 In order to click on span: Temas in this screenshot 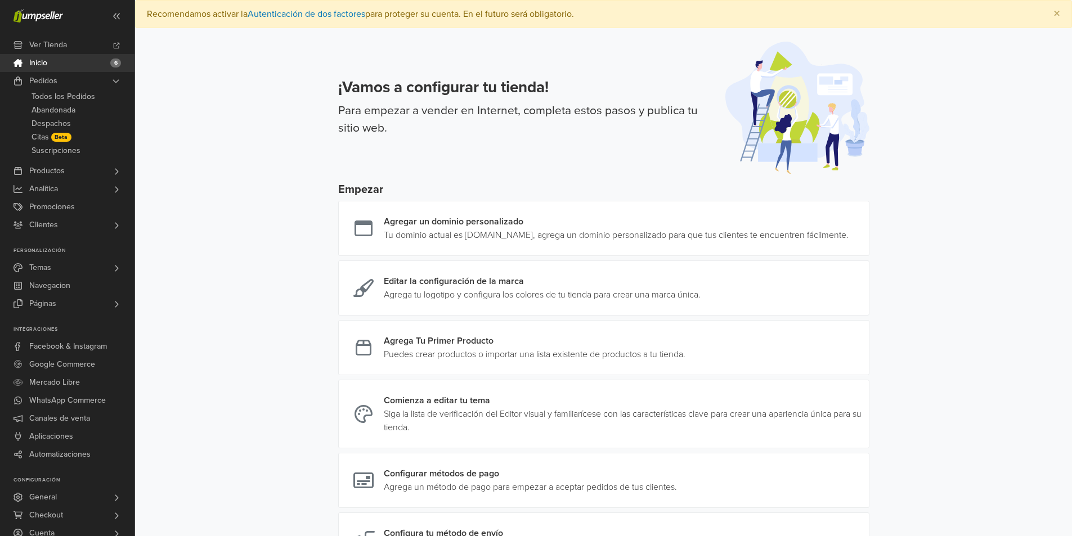, I will do `click(40, 268)`.